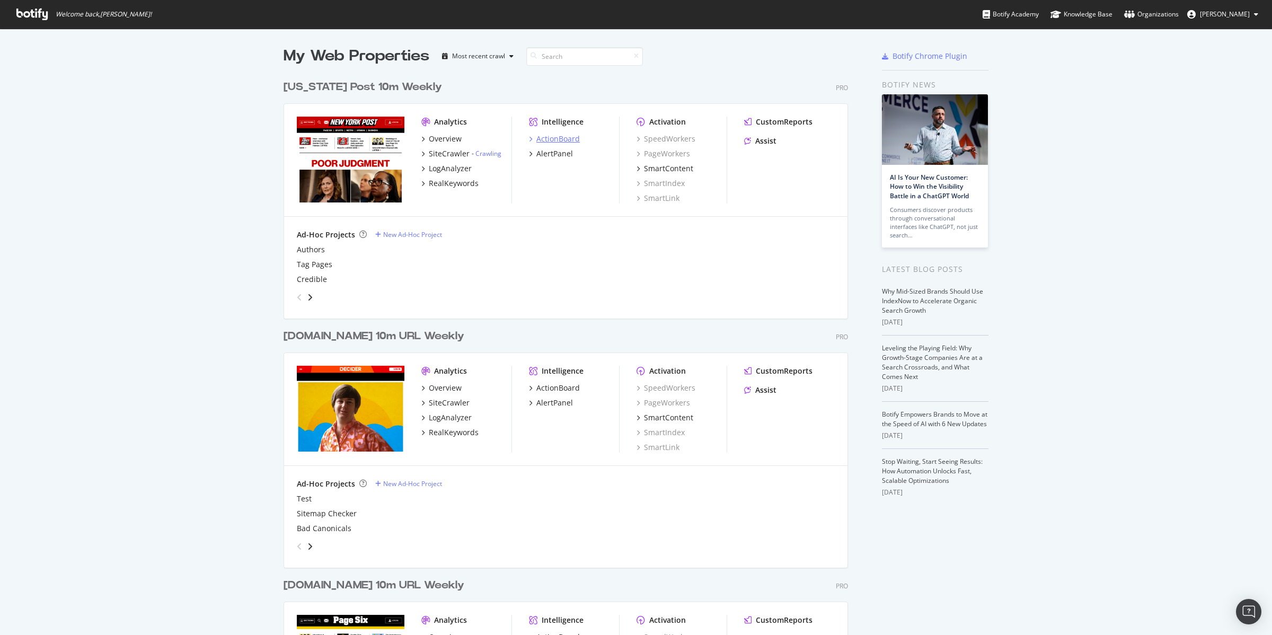 The width and height of the screenshot is (1272, 635). What do you see at coordinates (326, 235) in the screenshot?
I see `div: Ad-Hoc Projects` at bounding box center [326, 235].